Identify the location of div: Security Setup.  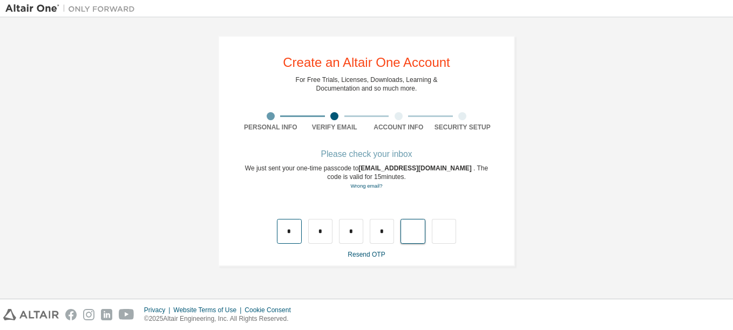
(463, 127).